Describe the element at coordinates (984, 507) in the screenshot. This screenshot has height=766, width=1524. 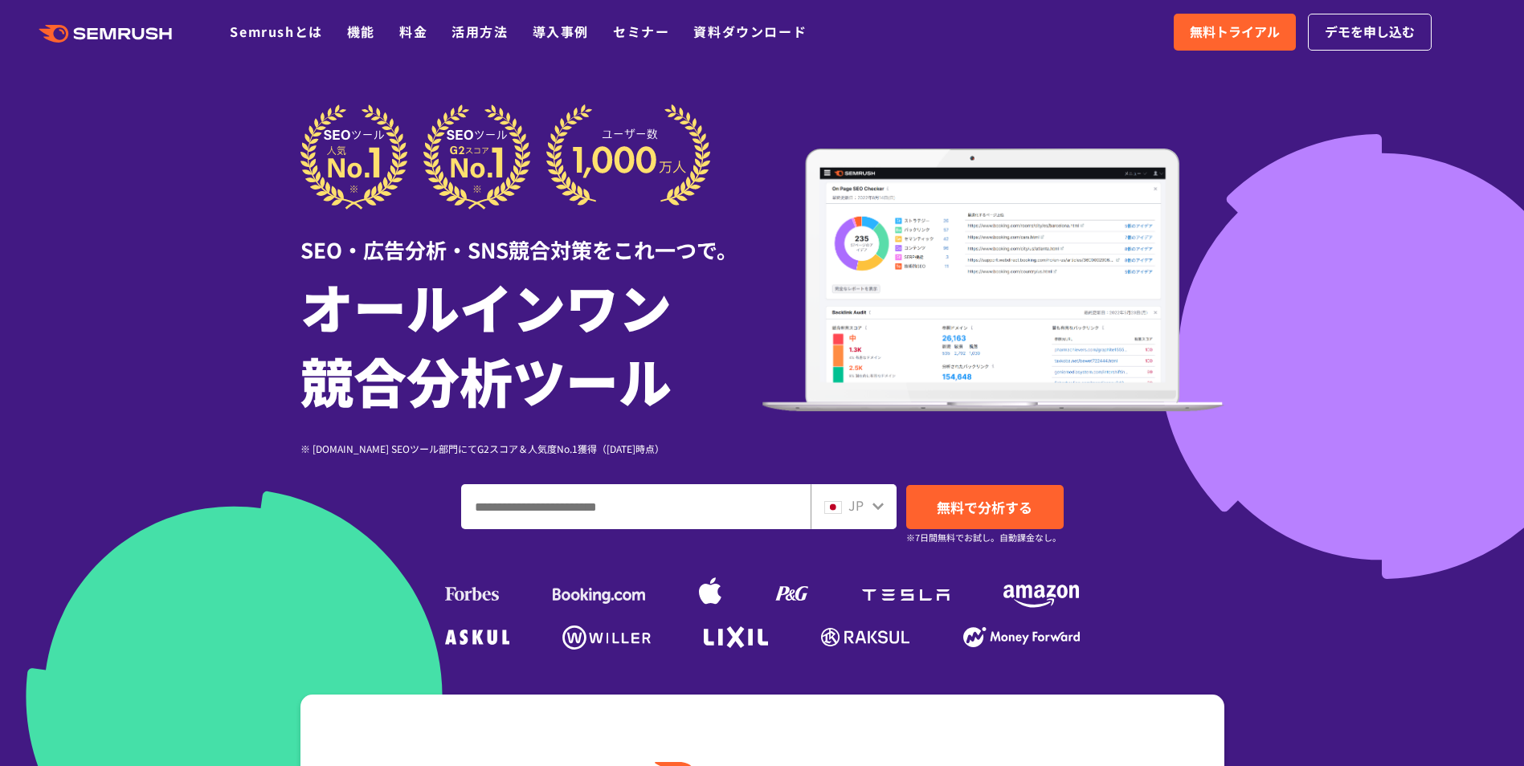
I see `span: 無料で分析する` at that location.